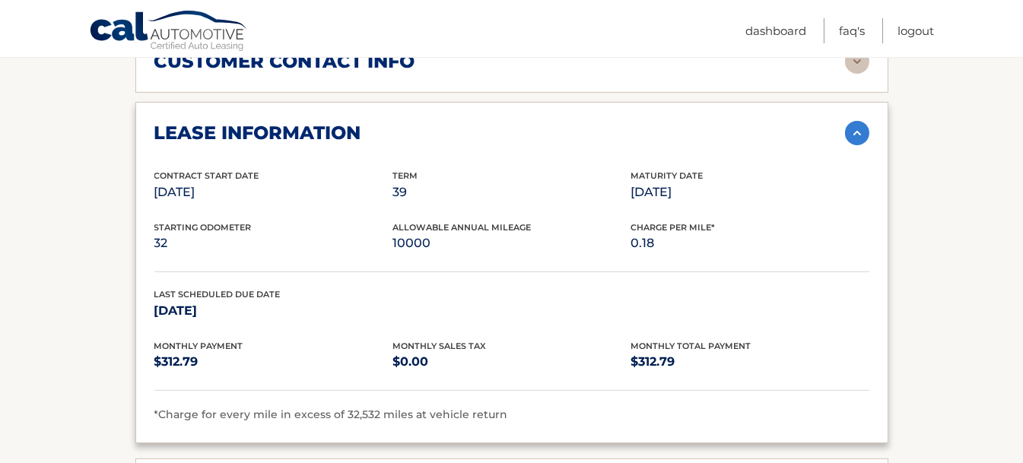  What do you see at coordinates (666, 176) in the screenshot?
I see `span: Maturity Date` at bounding box center [666, 176].